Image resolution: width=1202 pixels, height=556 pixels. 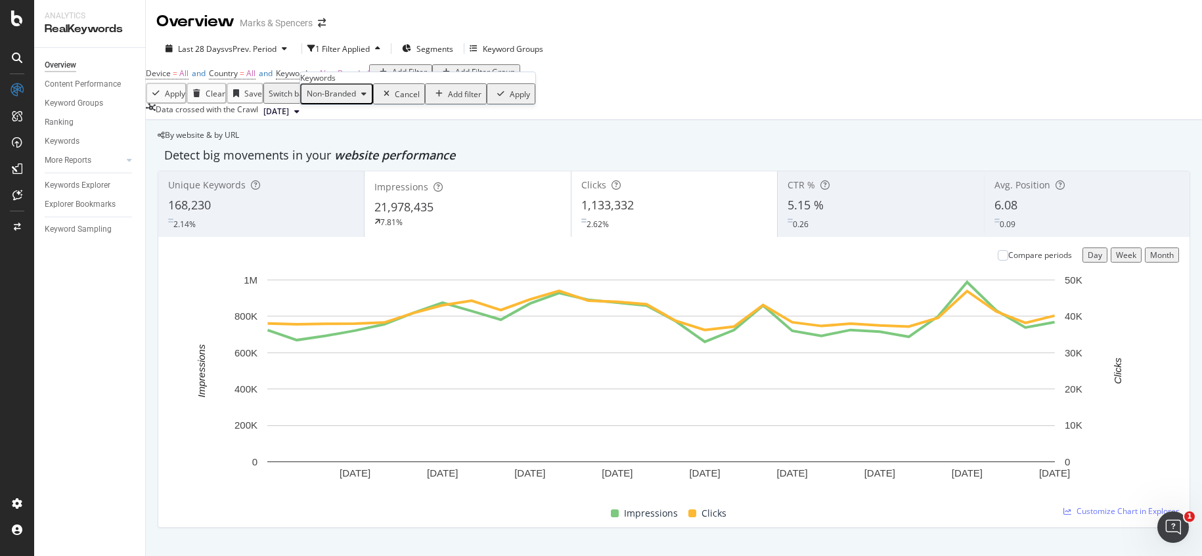 I want to click on button: Non-Branded, so click(x=336, y=94).